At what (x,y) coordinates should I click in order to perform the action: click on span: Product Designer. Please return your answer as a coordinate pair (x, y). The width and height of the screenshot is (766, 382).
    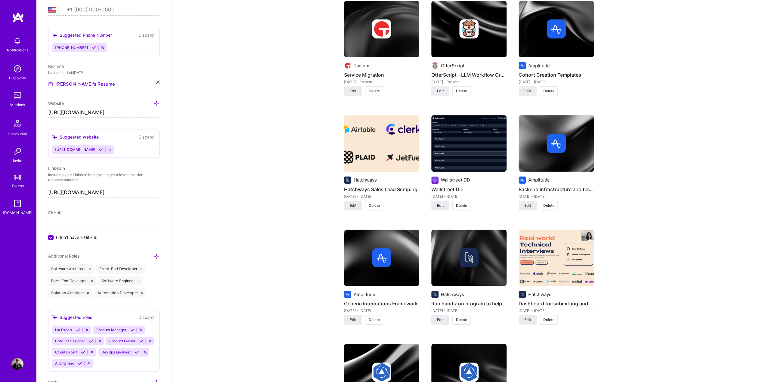
    Looking at the image, I should click on (70, 341).